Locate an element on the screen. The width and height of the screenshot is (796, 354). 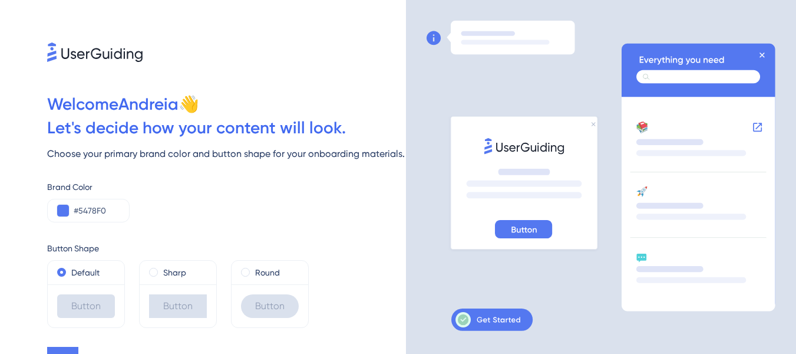
div: Choose your primary brand color and button shape for your onboarding materials. is located at coordinates (226, 154).